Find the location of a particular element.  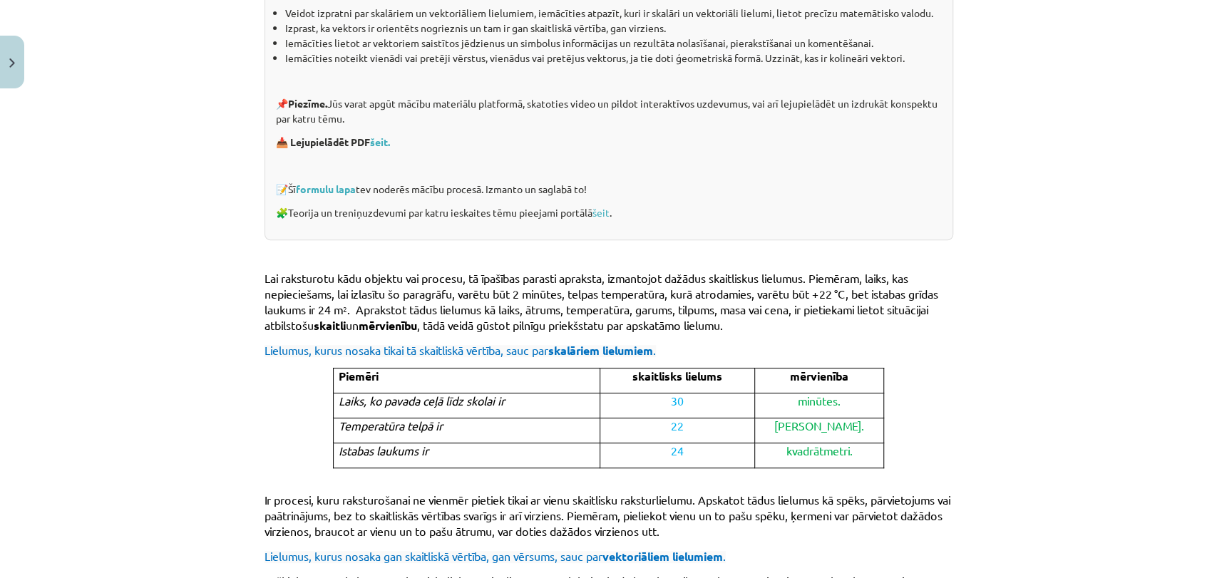

span: skaitli is located at coordinates (329, 325).